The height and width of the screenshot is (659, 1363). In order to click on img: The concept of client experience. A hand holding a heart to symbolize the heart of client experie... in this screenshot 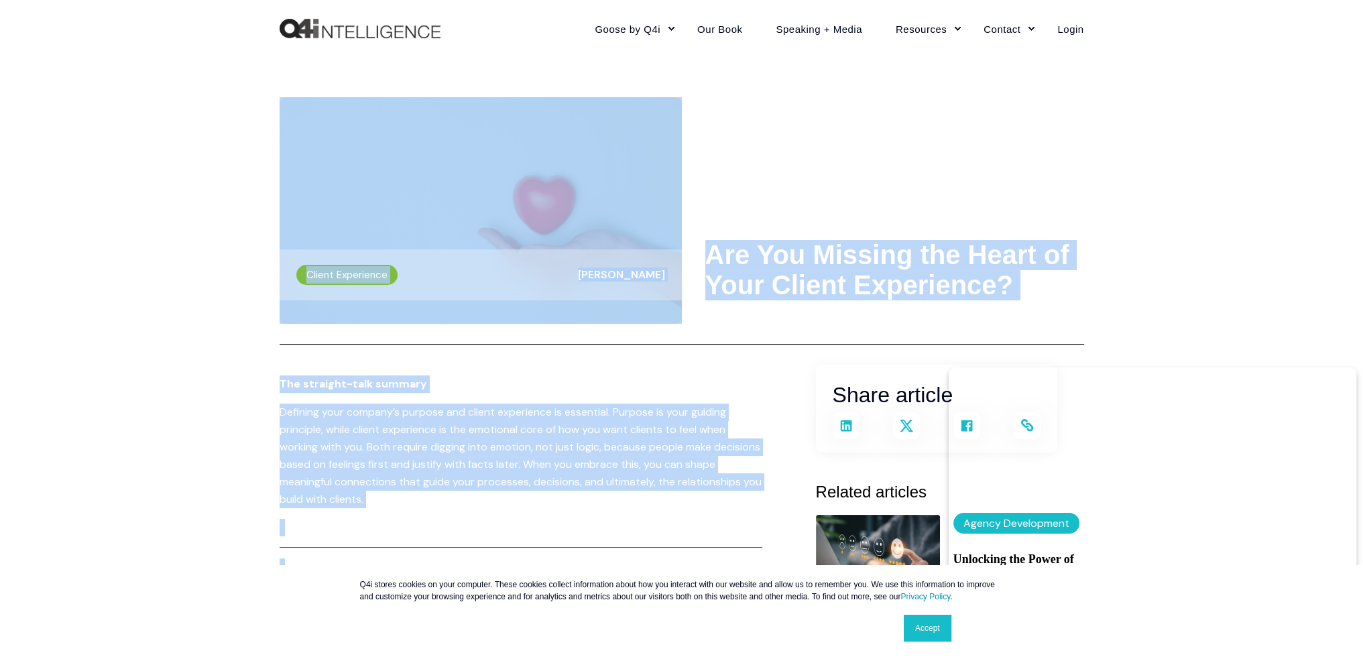, I will do `click(481, 210)`.